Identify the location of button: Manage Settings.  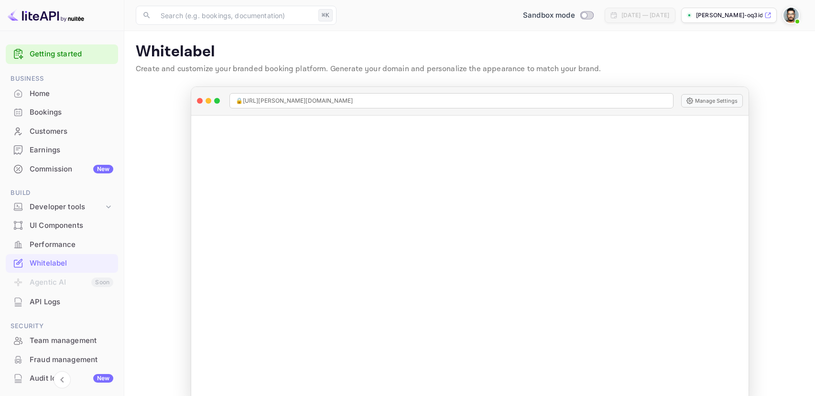
(712, 101).